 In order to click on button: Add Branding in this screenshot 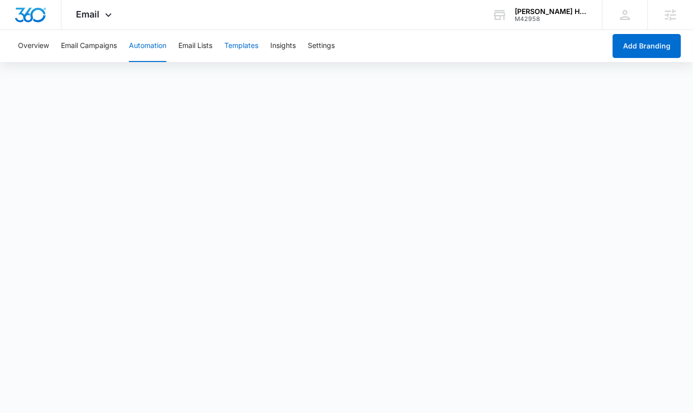, I will do `click(646, 46)`.